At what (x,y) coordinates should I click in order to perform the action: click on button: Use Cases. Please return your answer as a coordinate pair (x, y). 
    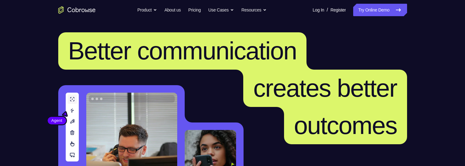
    Looking at the image, I should click on (221, 10).